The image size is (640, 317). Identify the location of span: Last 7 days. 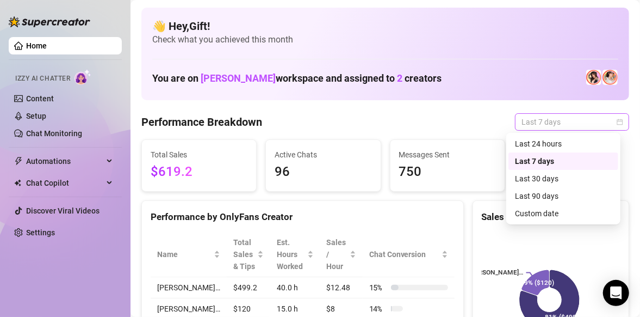
(572, 122).